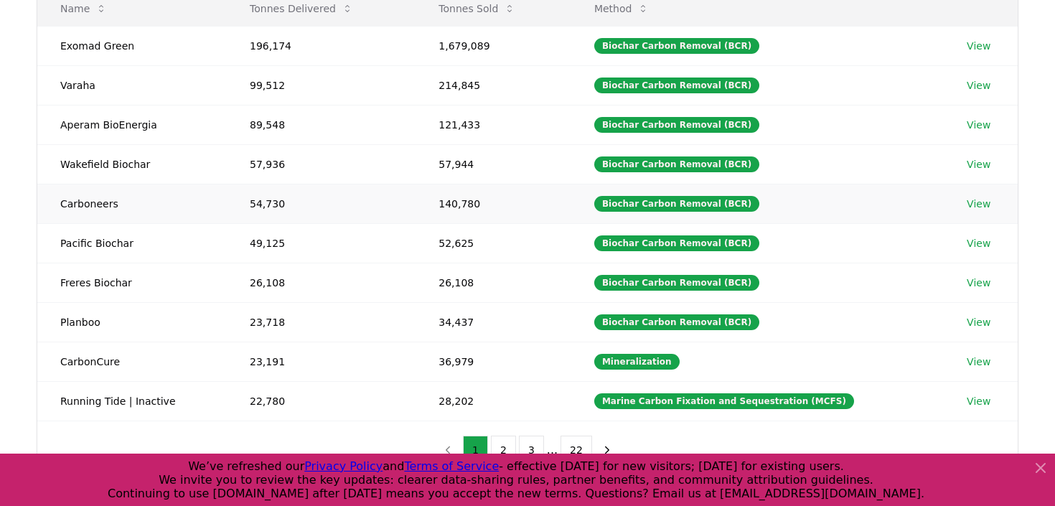 The height and width of the screenshot is (506, 1055). I want to click on td: 23,191, so click(321, 361).